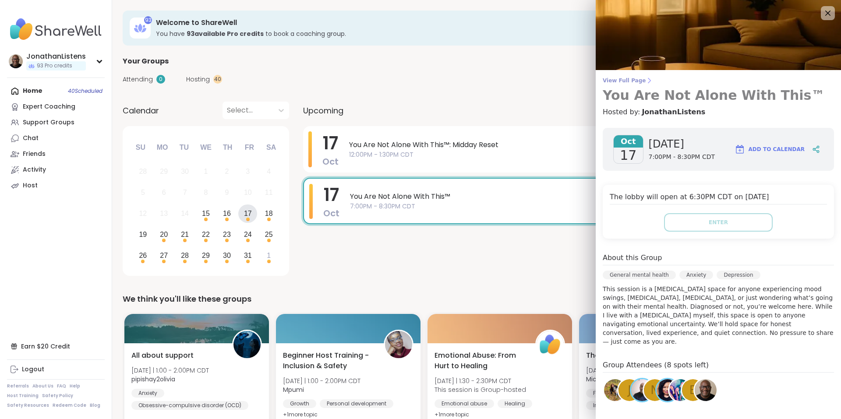  Describe the element at coordinates (185, 172) in the screenshot. I see `div: Not available Tuesday, September 30th, 2025` at that location.